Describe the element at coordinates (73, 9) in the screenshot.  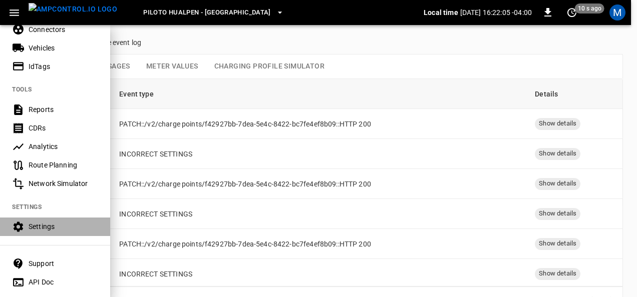
I see `img: ampcontrol.io logo` at that location.